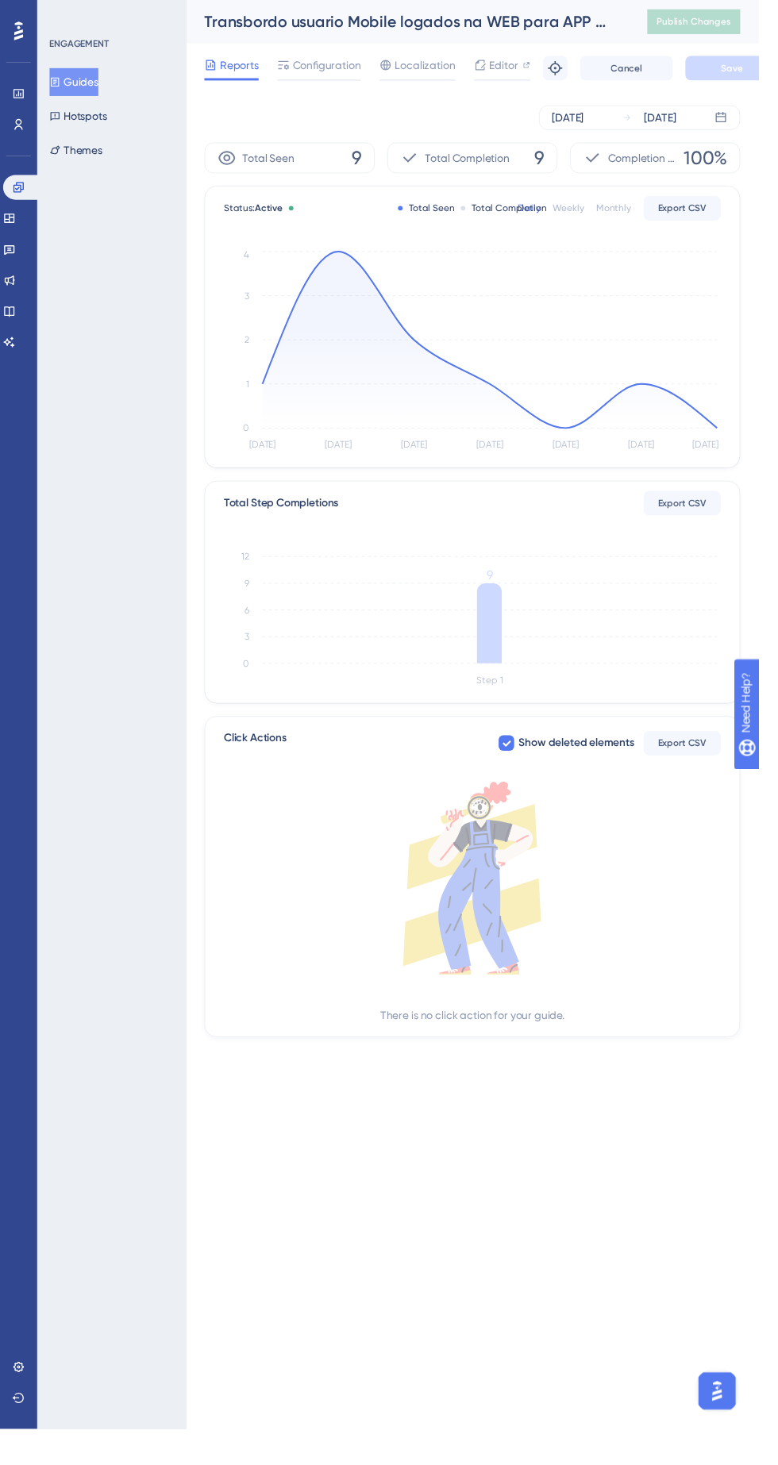  I want to click on span: Click Actions, so click(261, 762).